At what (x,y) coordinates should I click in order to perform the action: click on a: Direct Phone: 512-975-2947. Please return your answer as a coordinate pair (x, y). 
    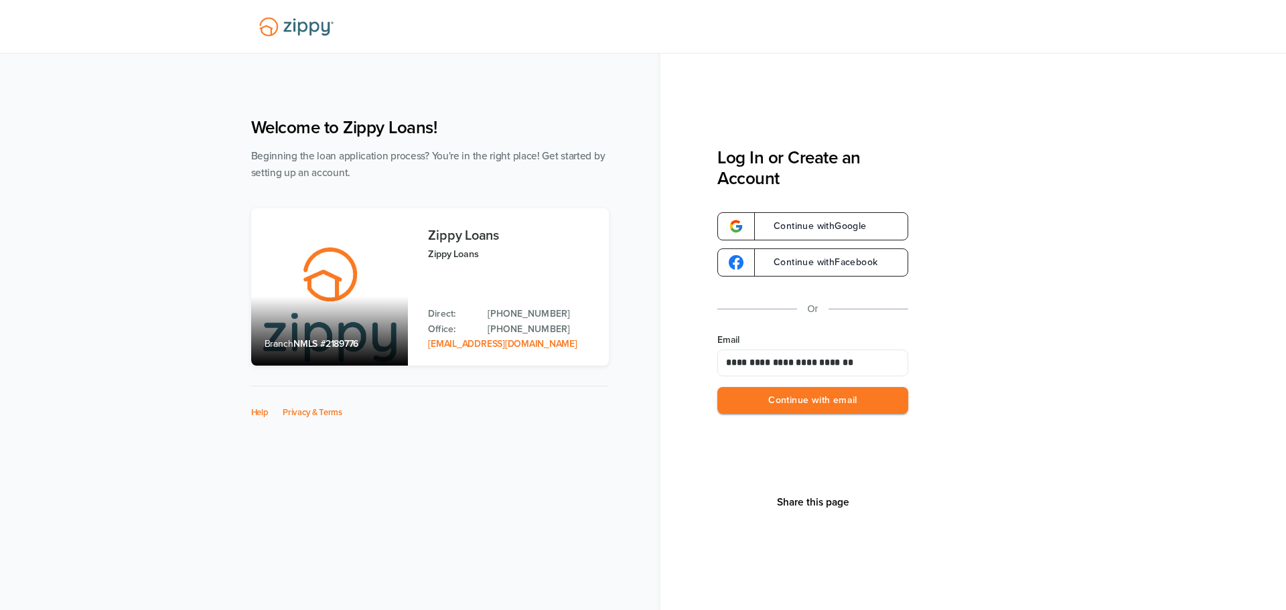
    Looking at the image, I should click on (541, 314).